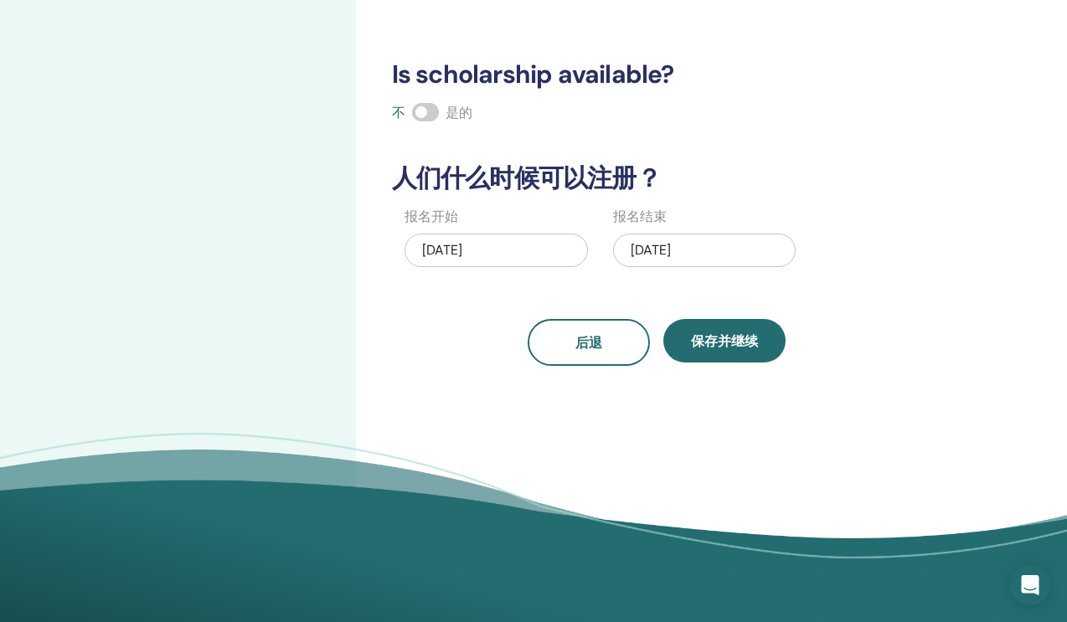 Image resolution: width=1067 pixels, height=622 pixels. What do you see at coordinates (640, 217) in the screenshot?
I see `label: 报名结束` at bounding box center [640, 217].